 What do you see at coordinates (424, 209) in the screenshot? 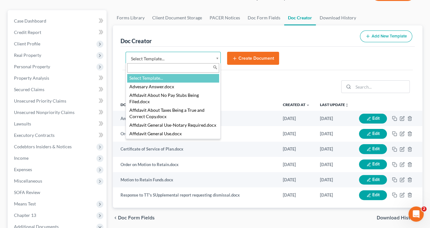
I see `span: 2` at bounding box center [424, 209].